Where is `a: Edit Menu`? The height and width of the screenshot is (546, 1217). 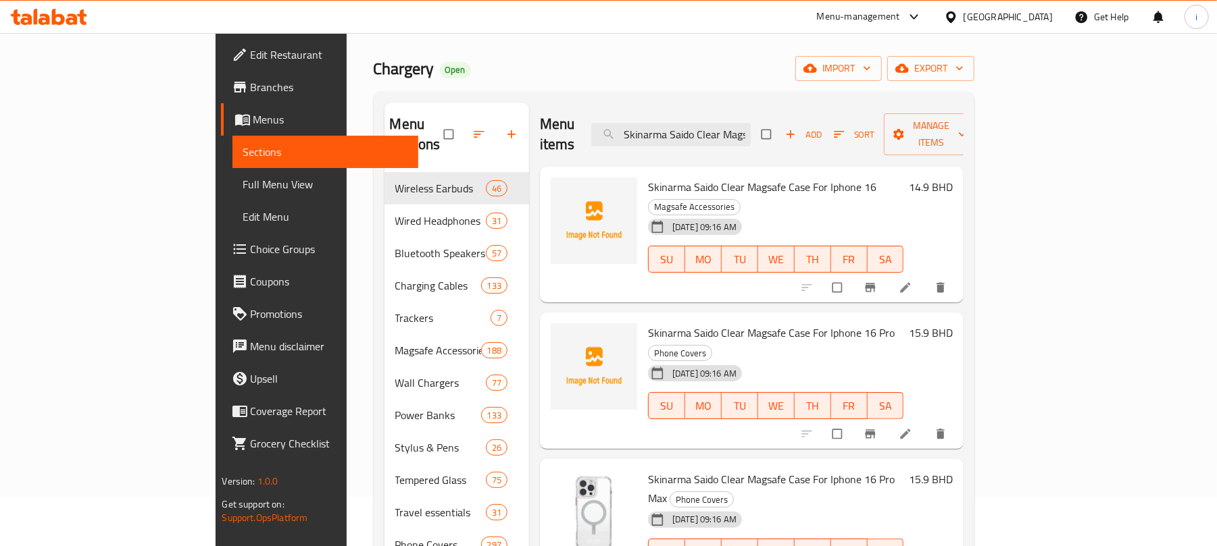
a: Edit Menu is located at coordinates (326, 217).